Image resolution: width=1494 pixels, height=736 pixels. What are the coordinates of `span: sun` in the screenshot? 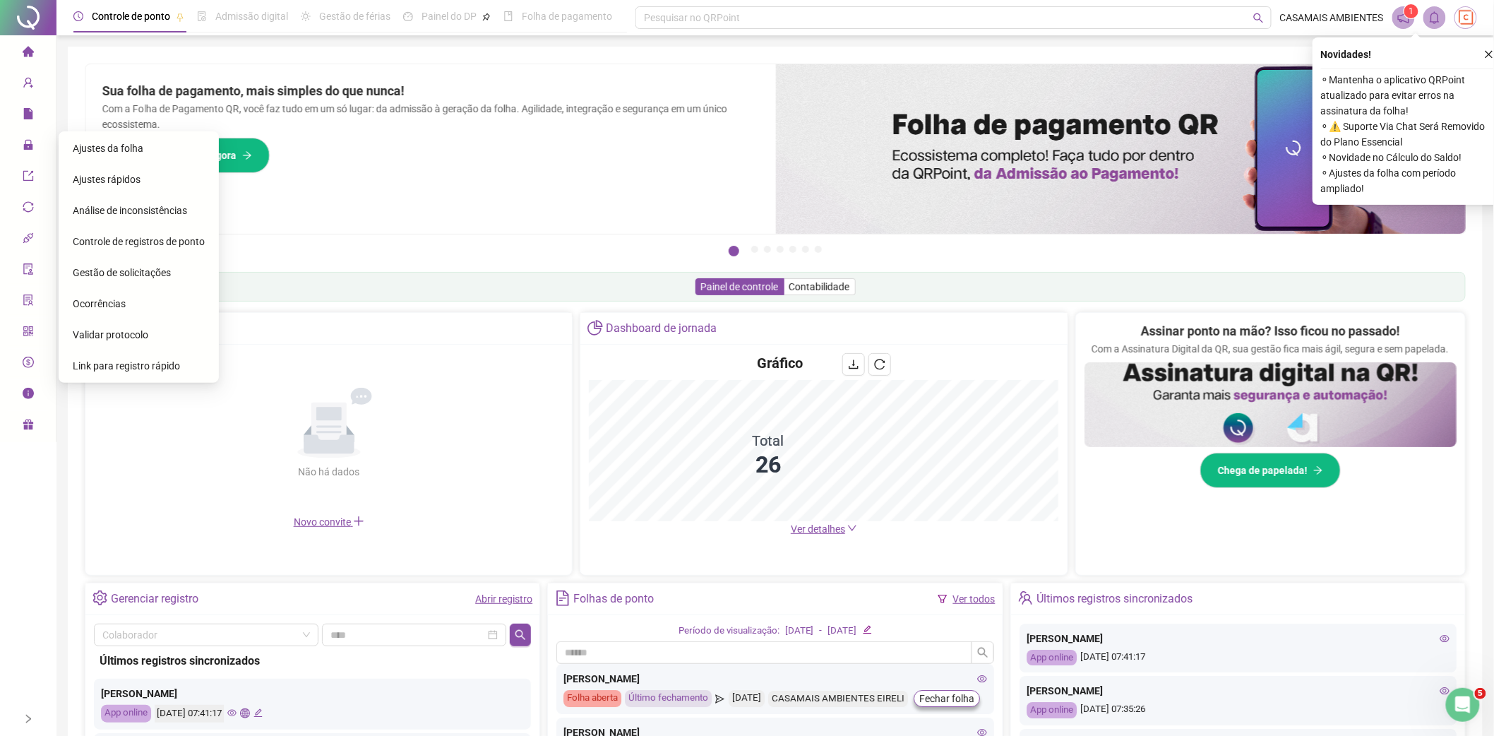 It's located at (306, 16).